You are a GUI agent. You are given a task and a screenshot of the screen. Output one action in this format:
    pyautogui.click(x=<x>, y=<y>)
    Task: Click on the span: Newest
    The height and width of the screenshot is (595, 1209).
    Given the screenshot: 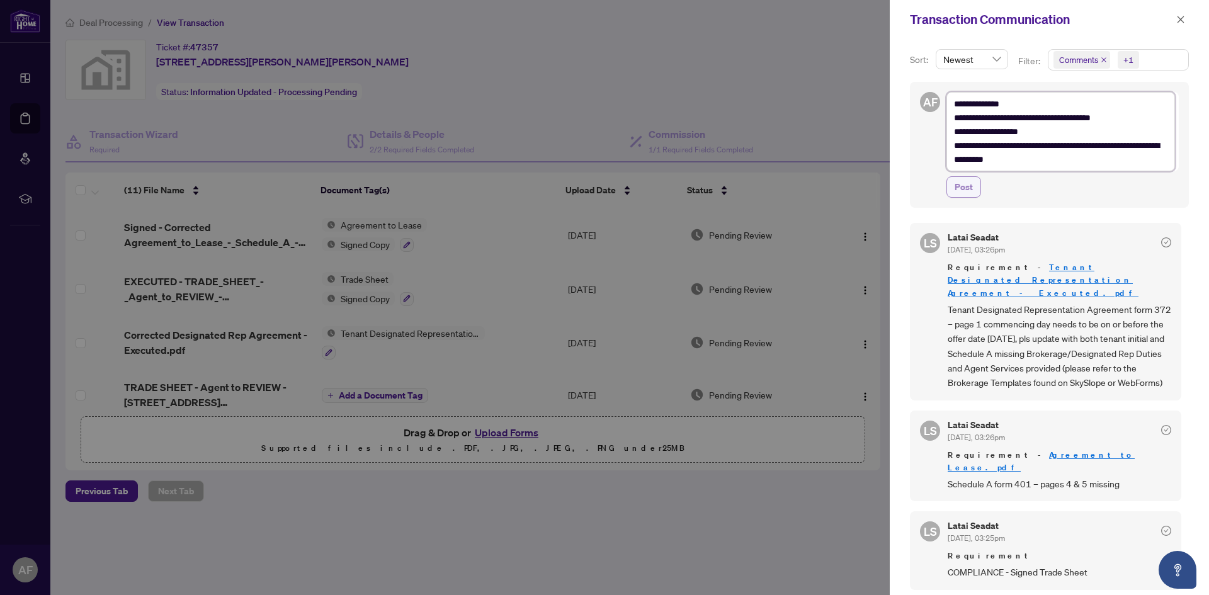 What is the action you would take?
    pyautogui.click(x=972, y=59)
    